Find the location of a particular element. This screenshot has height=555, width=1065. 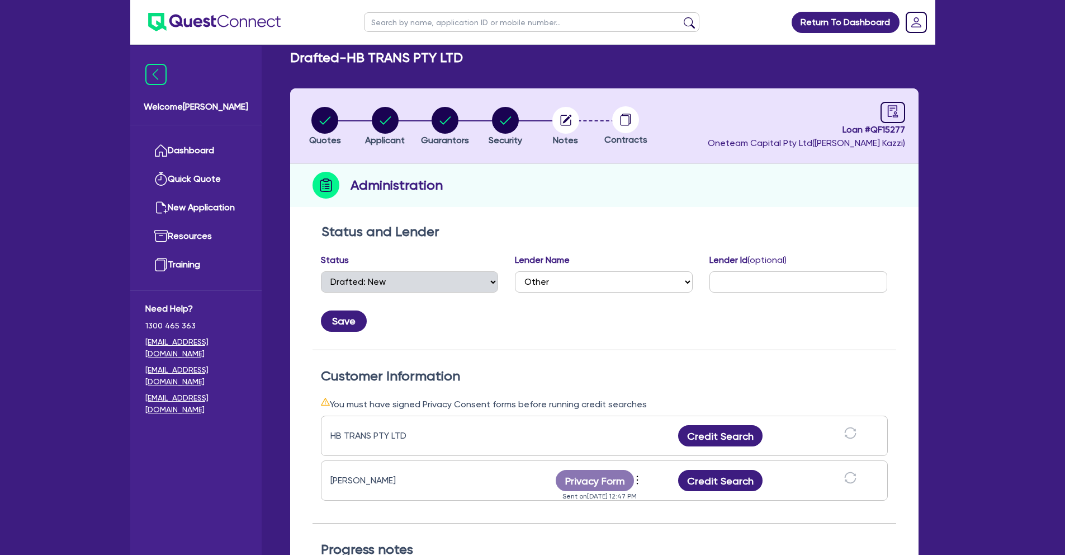

span: Loan # QF15277 is located at coordinates (806, 130).